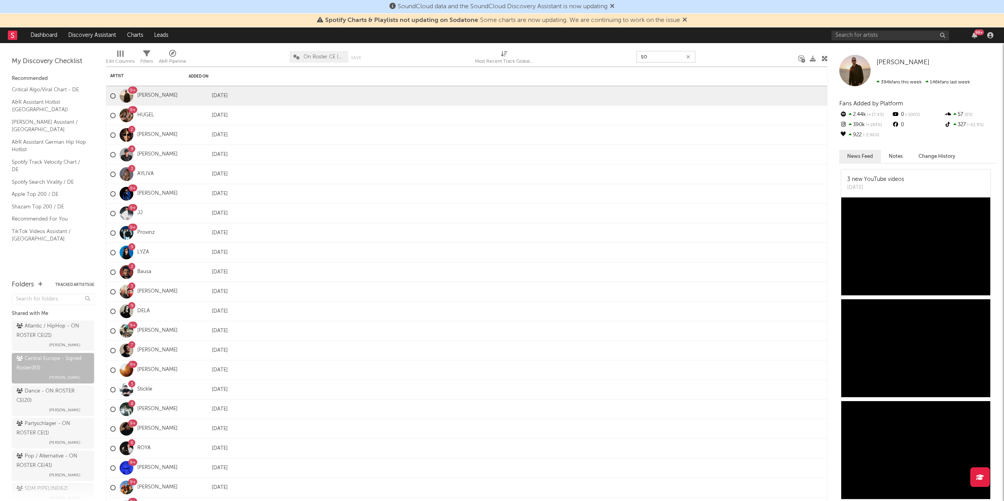 The width and height of the screenshot is (1004, 501). What do you see at coordinates (23, 285) in the screenshot?
I see `div: Folders` at bounding box center [23, 285].